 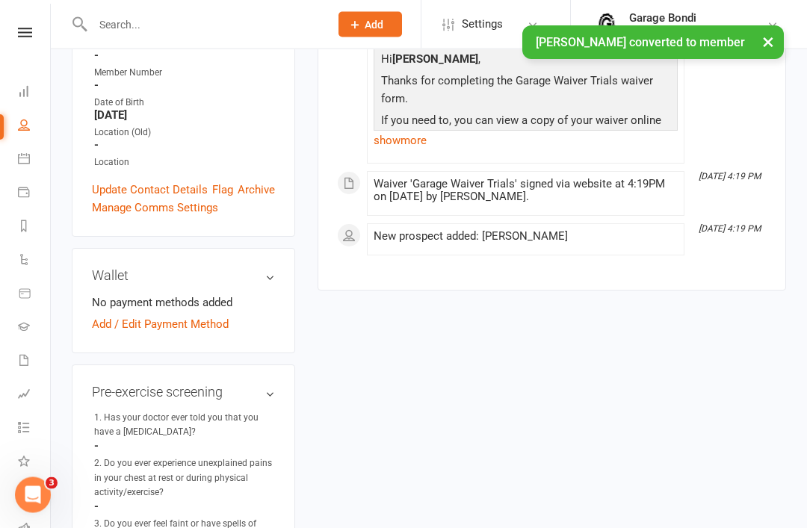 What do you see at coordinates (34, 462) in the screenshot?
I see `a: What's New` at bounding box center [34, 462].